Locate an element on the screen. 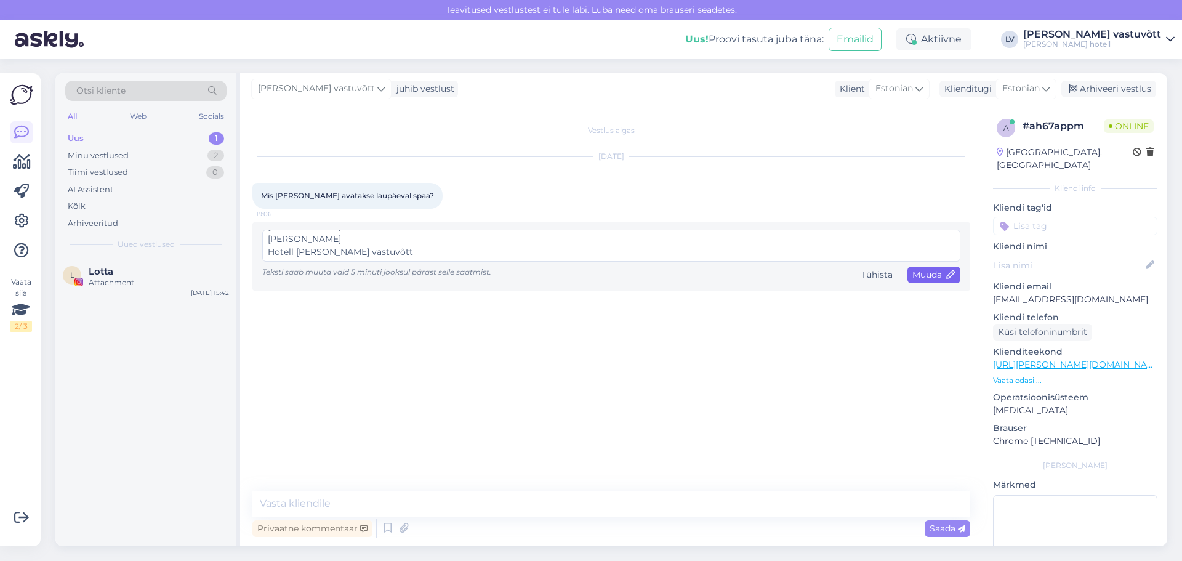  span: Saada is located at coordinates (947, 528).